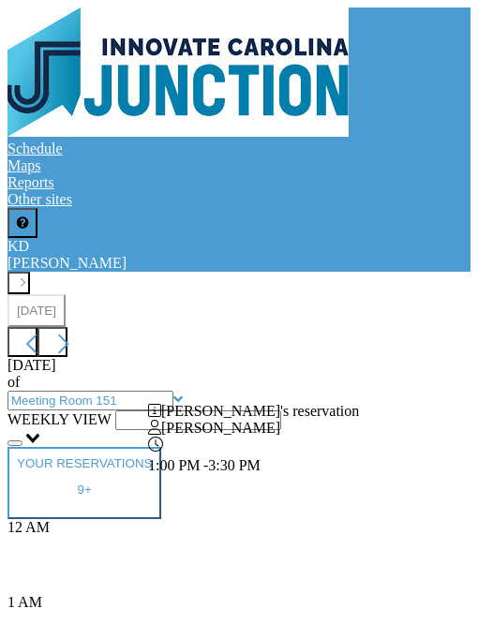 This screenshot has width=478, height=624. I want to click on span: Other sites, so click(39, 199).